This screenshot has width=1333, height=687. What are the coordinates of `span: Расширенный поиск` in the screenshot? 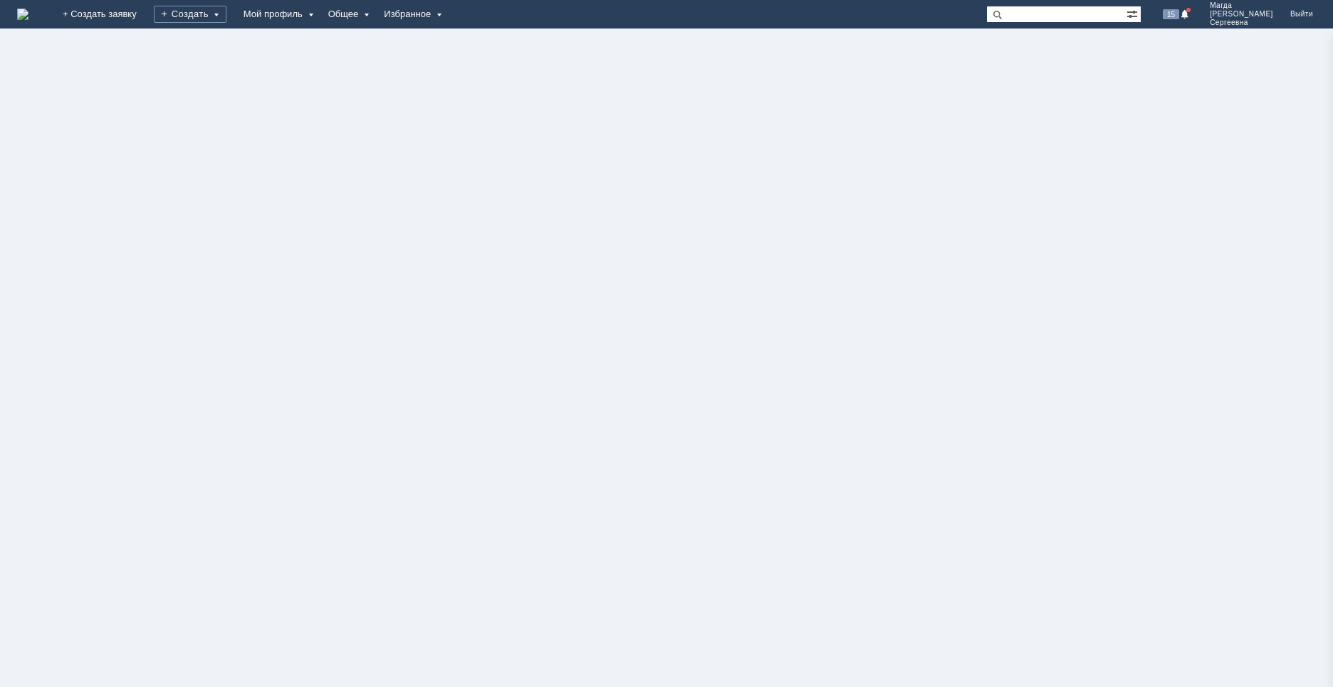 It's located at (1134, 13).